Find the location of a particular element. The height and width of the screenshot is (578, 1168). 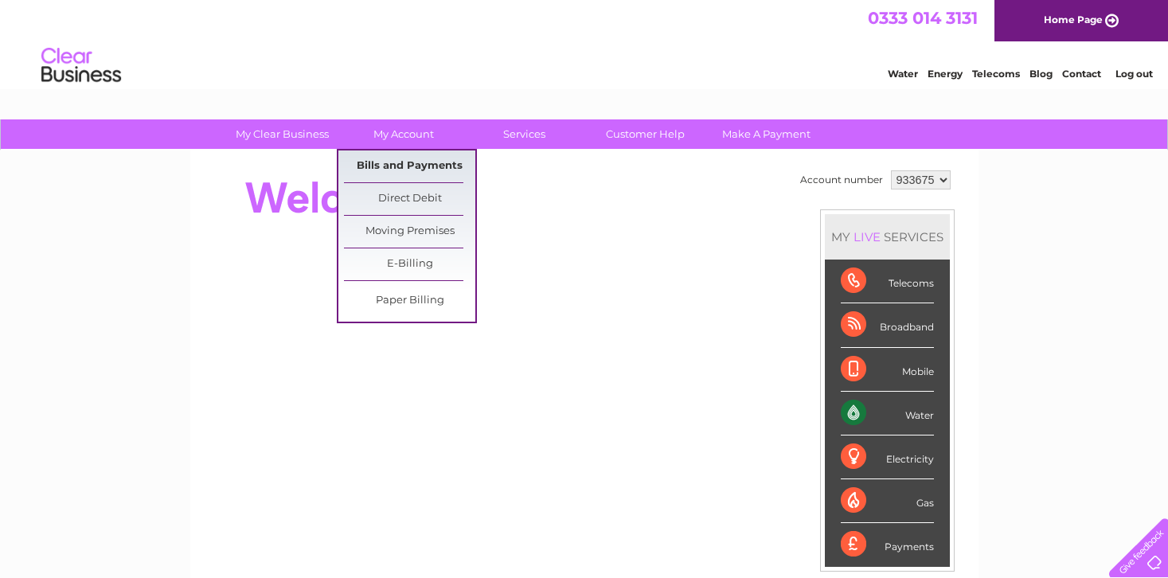

a: Log out is located at coordinates (1134, 73).